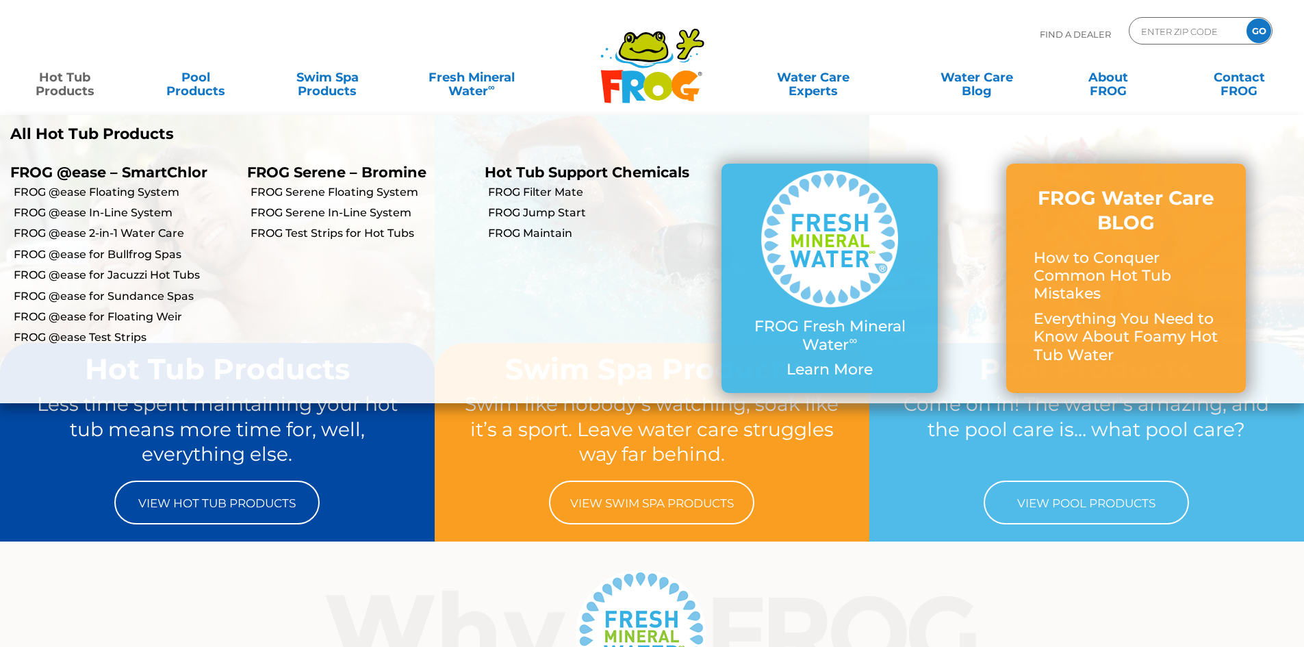 Image resolution: width=1304 pixels, height=647 pixels. What do you see at coordinates (1185, 31) in the screenshot?
I see `input: Zip Code Form` at bounding box center [1185, 31].